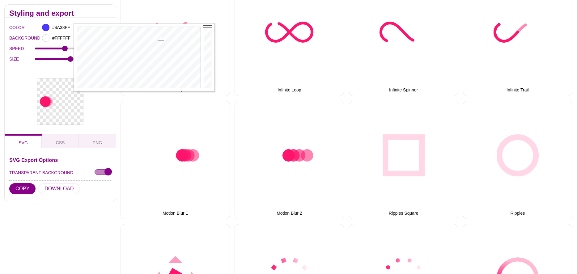 The image size is (577, 274). What do you see at coordinates (404, 160) in the screenshot?
I see `button: Ripples Square` at bounding box center [404, 160].